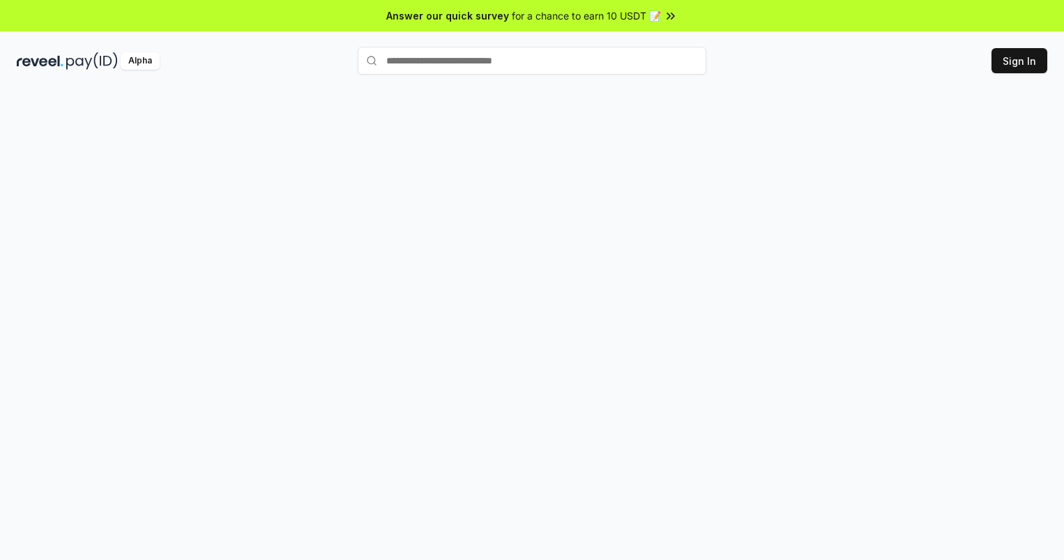 Image resolution: width=1064 pixels, height=560 pixels. What do you see at coordinates (140, 61) in the screenshot?
I see `div: Alpha` at bounding box center [140, 61].